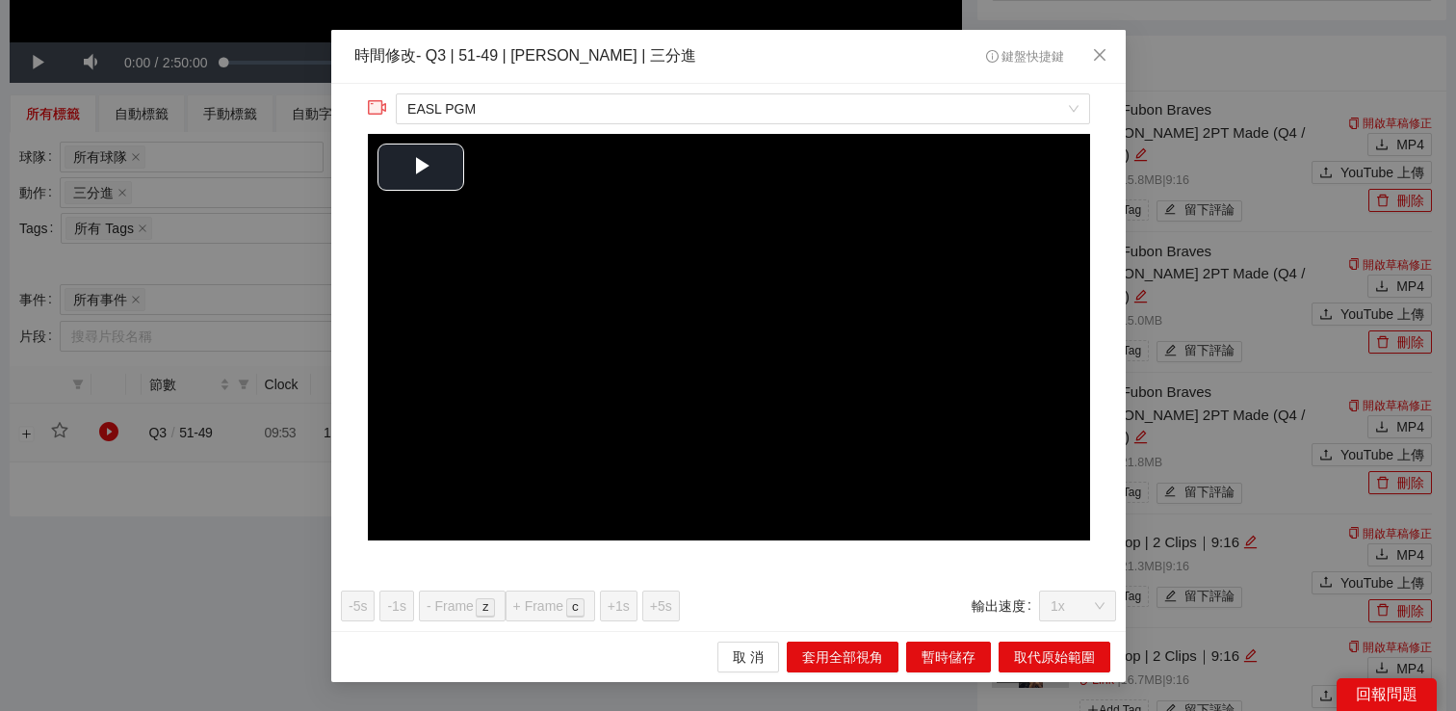 The height and width of the screenshot is (711, 1456). Describe the element at coordinates (660, 605) in the screenshot. I see `button: +5s` at that location.